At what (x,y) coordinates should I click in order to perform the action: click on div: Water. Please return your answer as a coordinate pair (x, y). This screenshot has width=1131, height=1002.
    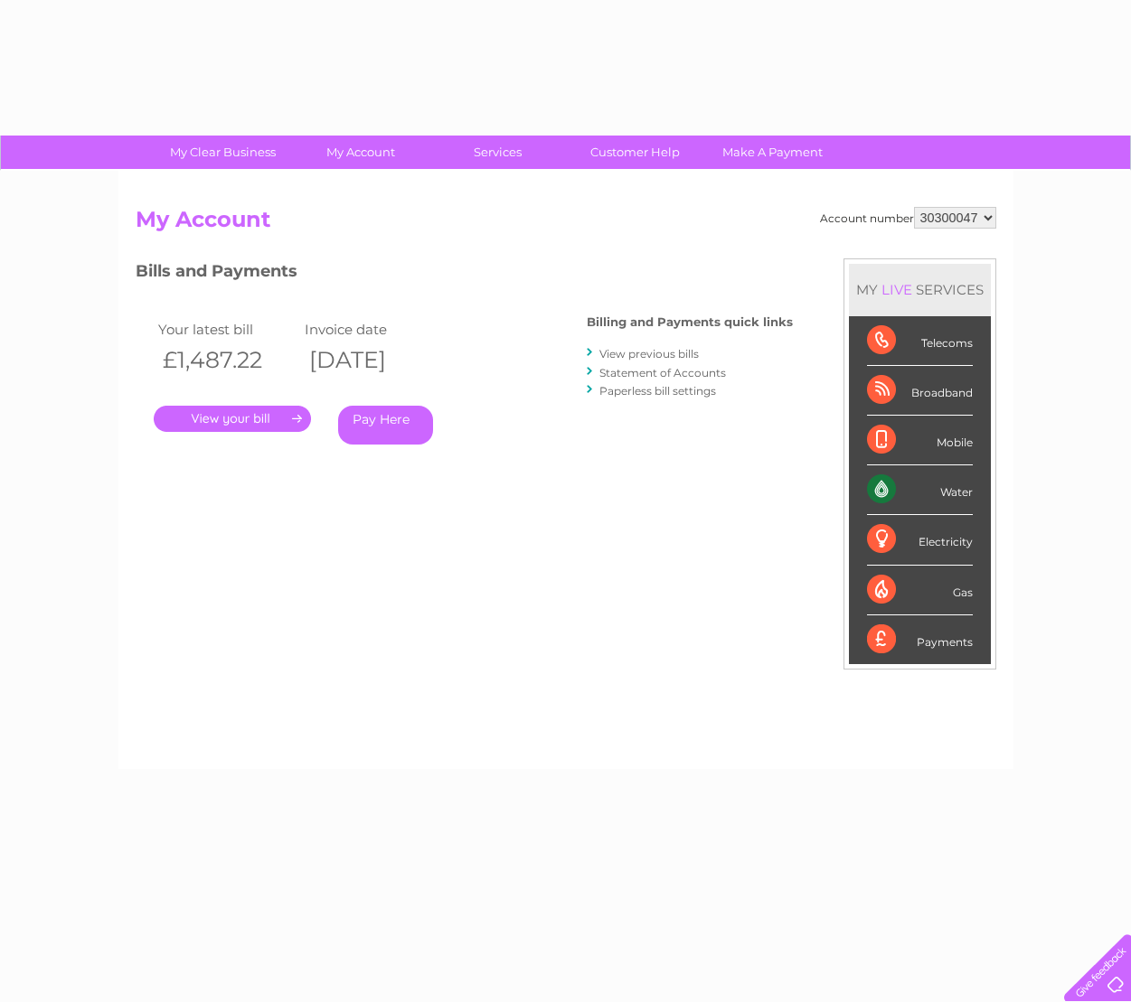
    Looking at the image, I should click on (919, 490).